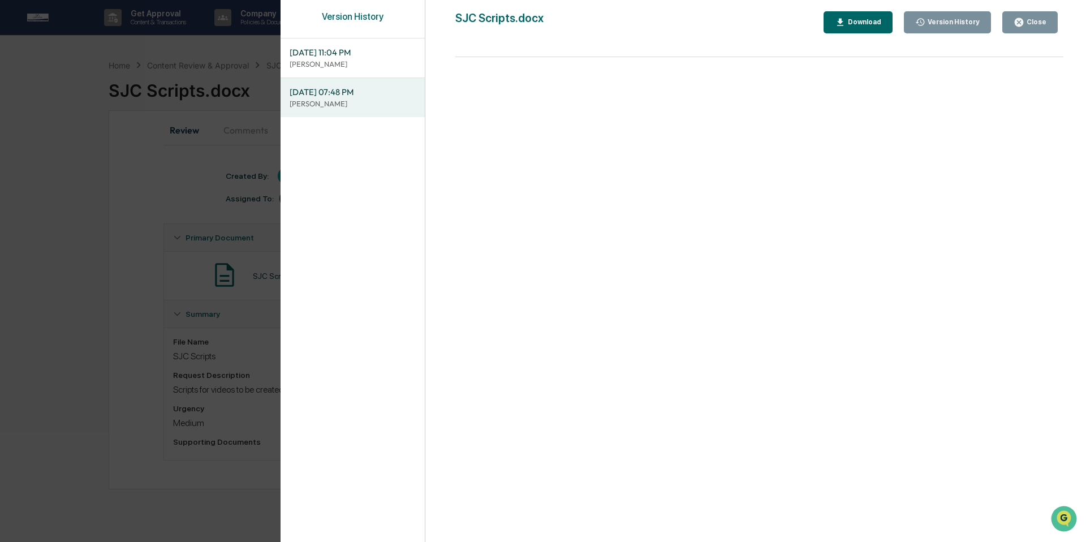  I want to click on button: Download, so click(858, 22).